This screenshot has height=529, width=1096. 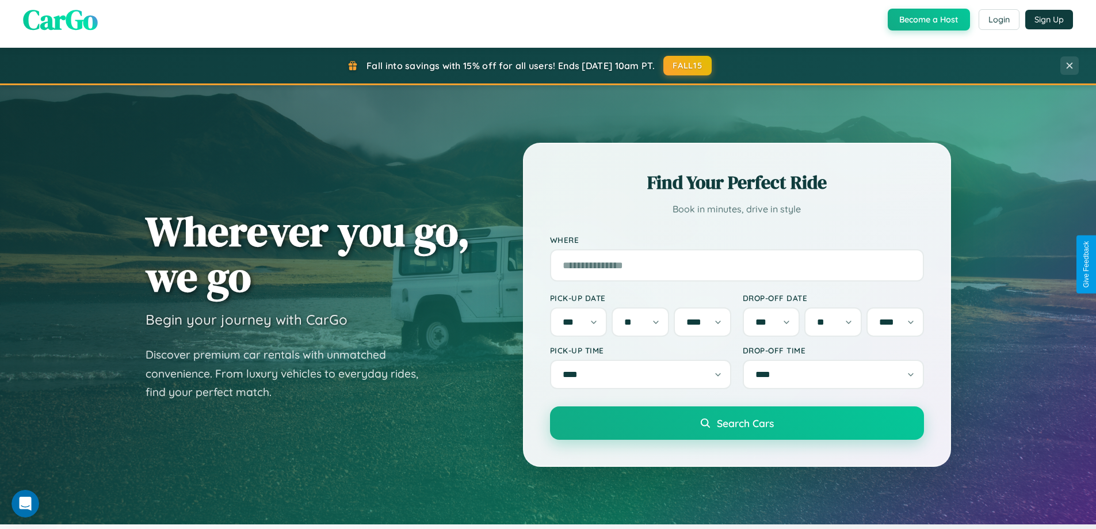 I want to click on button: FALL15, so click(x=688, y=66).